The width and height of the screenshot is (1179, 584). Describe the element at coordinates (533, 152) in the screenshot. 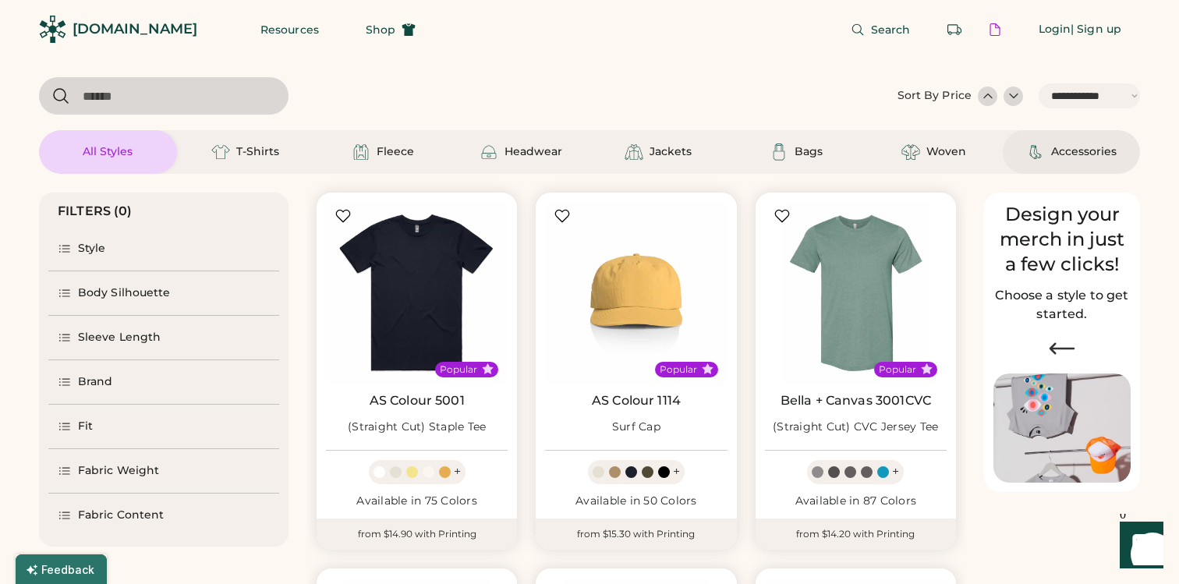

I see `div: Headwear` at that location.